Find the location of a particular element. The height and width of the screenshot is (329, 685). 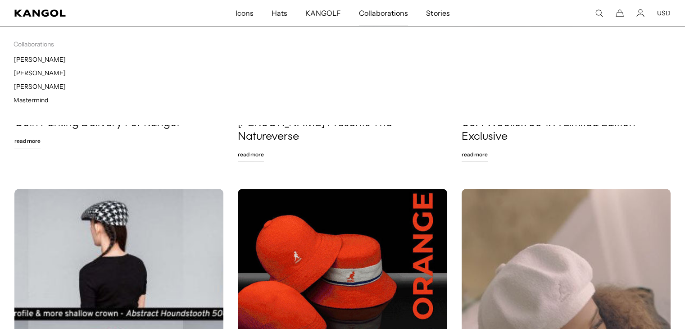

a: USA Woollux 504: A Limited Edition Exclusive is located at coordinates (566, 130).